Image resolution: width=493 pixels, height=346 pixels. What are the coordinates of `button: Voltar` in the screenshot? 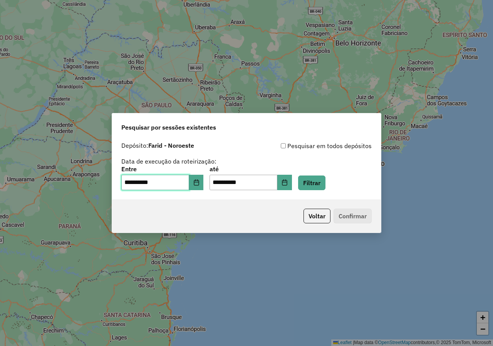 It's located at (317, 216).